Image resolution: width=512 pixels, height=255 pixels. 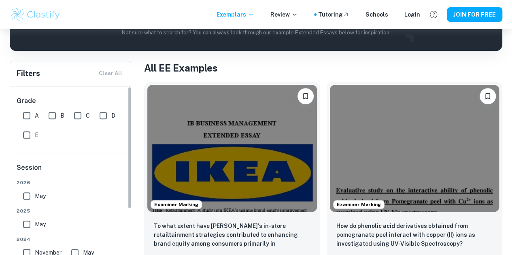 I want to click on span: D, so click(x=113, y=116).